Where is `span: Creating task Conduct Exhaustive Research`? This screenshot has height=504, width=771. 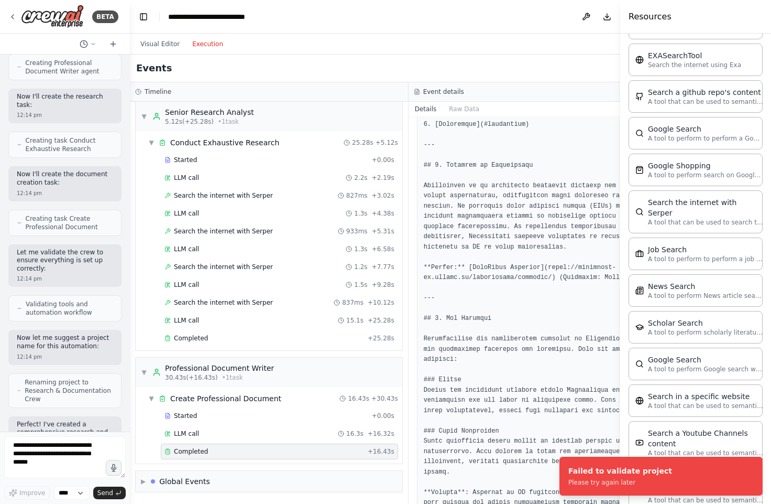
span: Creating task Conduct Exhaustive Research is located at coordinates (69, 145).